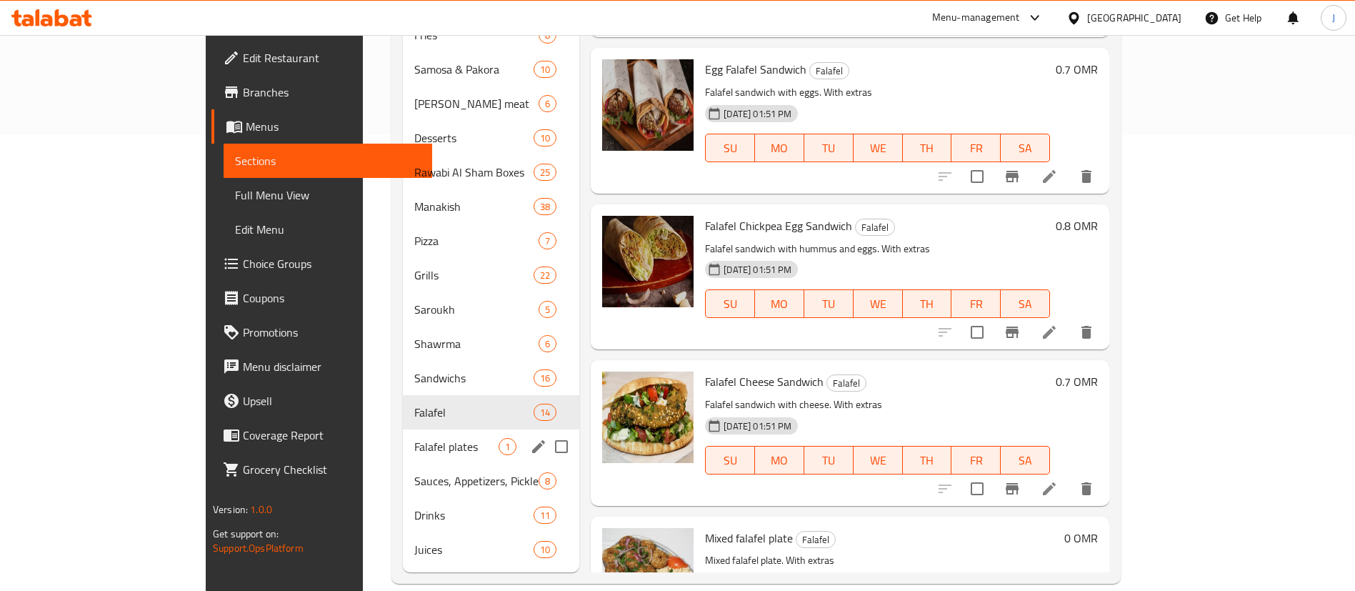 The height and width of the screenshot is (591, 1355). What do you see at coordinates (491, 172) in the screenshot?
I see `div: Rawabi Al Sham Boxes25` at bounding box center [491, 172].